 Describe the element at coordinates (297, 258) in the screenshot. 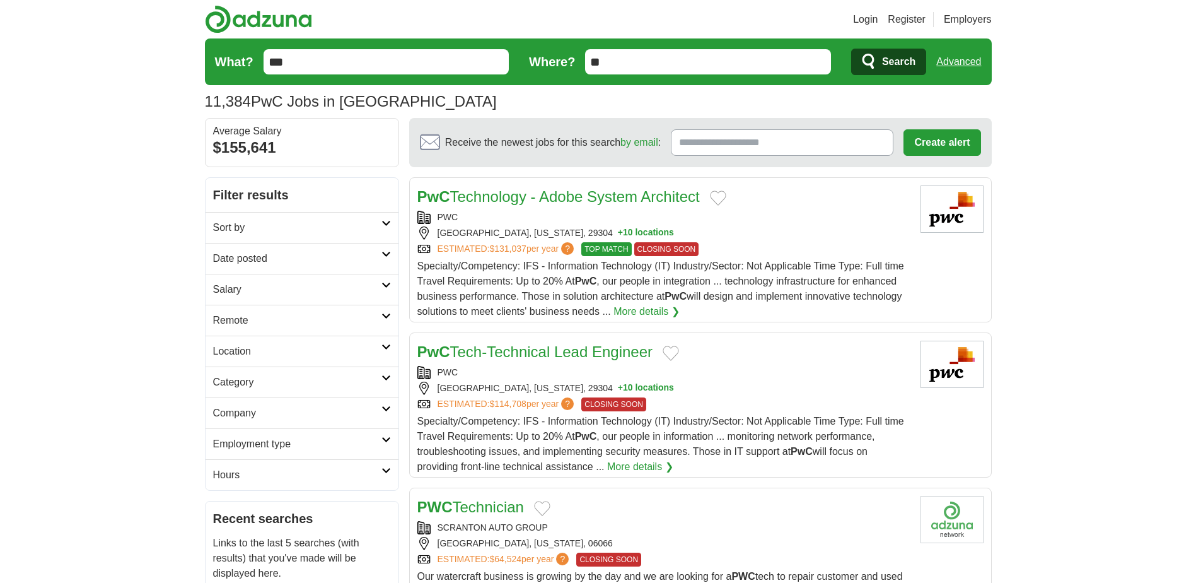

I see `h2: Date posted` at that location.